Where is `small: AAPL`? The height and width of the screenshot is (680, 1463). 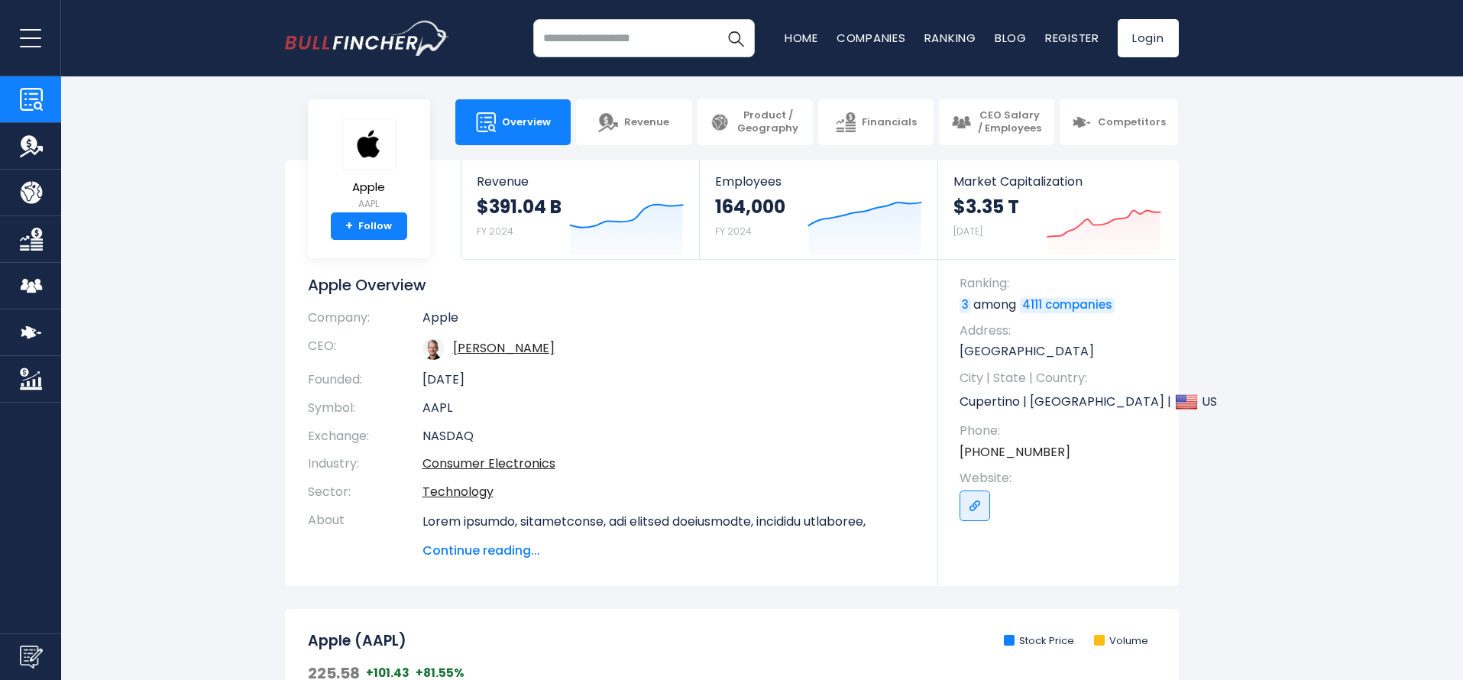 small: AAPL is located at coordinates (369, 204).